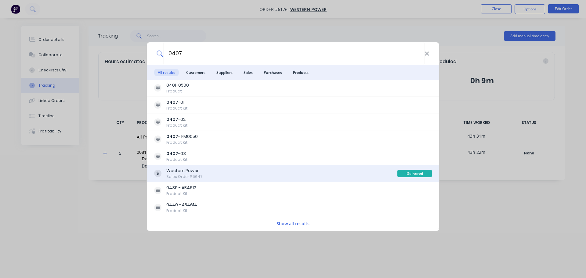 The image size is (586, 278). I want to click on input: Start typing a customer or supplier name to create a new order..., so click(294, 53).